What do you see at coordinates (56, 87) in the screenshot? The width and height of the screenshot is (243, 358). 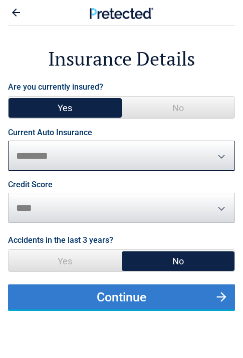 I see `label: Are you currently insured?` at bounding box center [56, 87].